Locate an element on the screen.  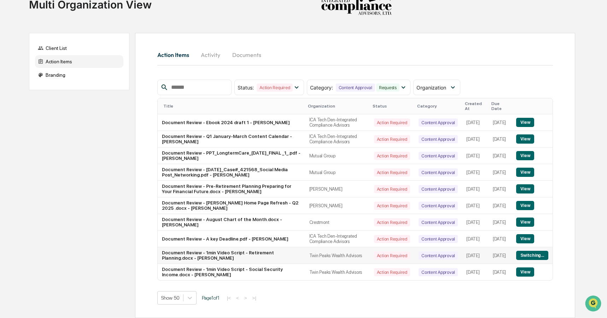
div: Due Date is located at coordinates (500, 106).